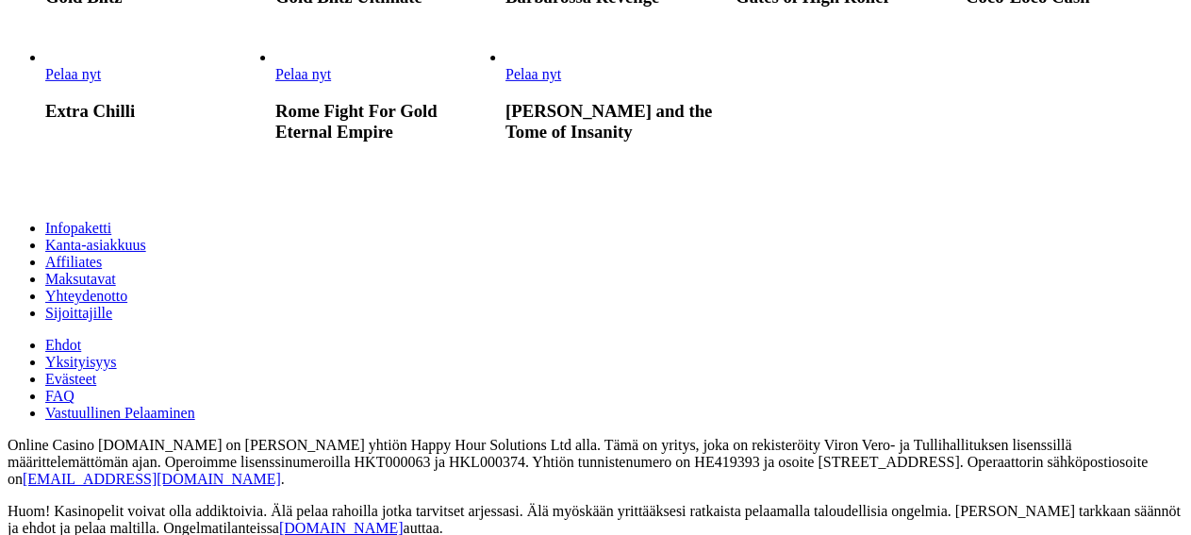 The height and width of the screenshot is (535, 1191). Describe the element at coordinates (59, 395) in the screenshot. I see `span: FAQ` at that location.